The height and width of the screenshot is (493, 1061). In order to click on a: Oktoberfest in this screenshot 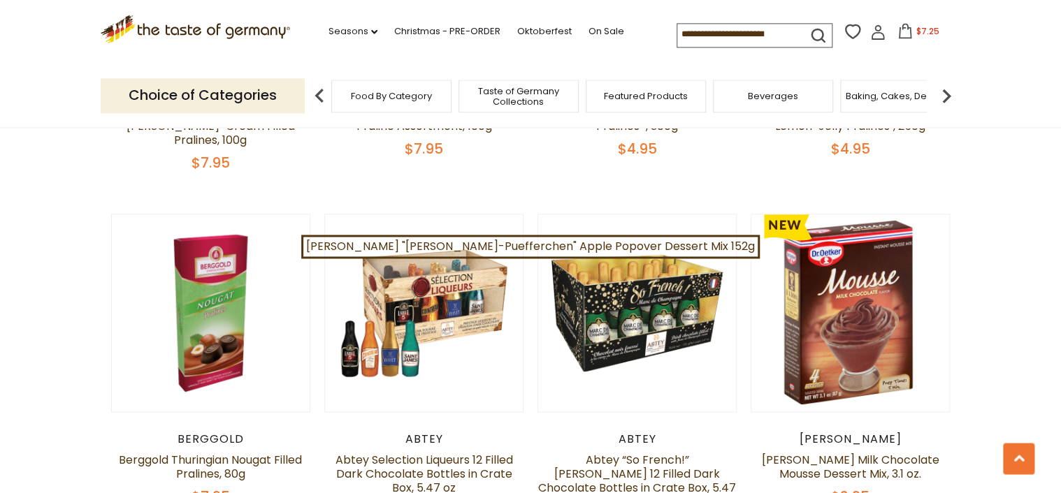, I will do `click(544, 31)`.